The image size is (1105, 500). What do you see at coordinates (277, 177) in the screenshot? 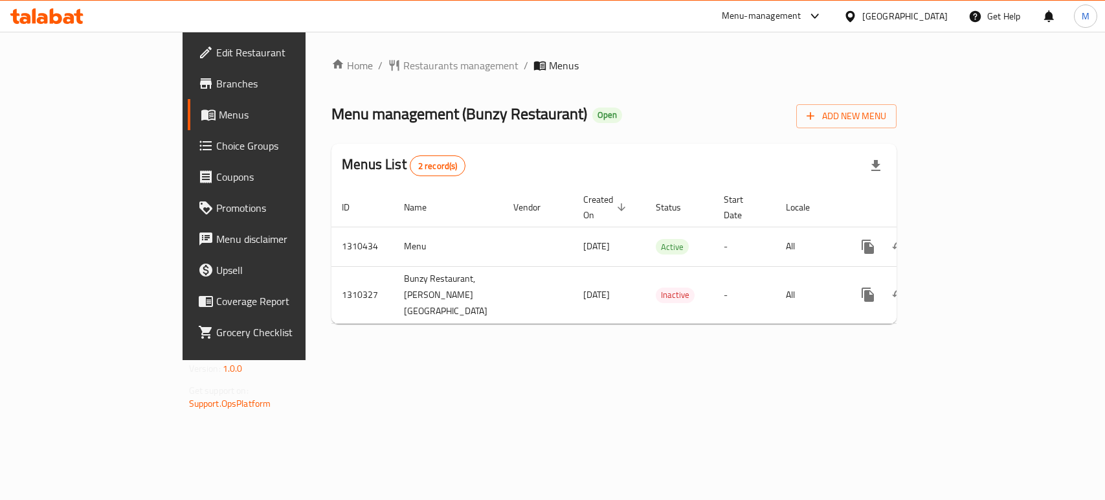
I see `a: Coupons` at bounding box center [277, 177].